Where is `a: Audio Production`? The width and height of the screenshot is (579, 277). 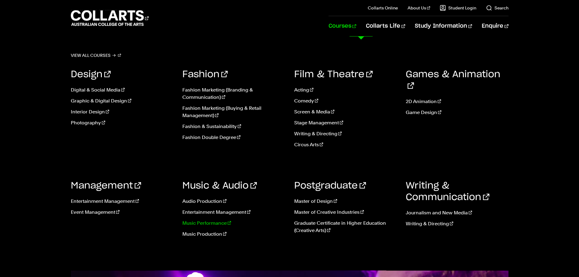 a: Audio Production is located at coordinates (234, 201).